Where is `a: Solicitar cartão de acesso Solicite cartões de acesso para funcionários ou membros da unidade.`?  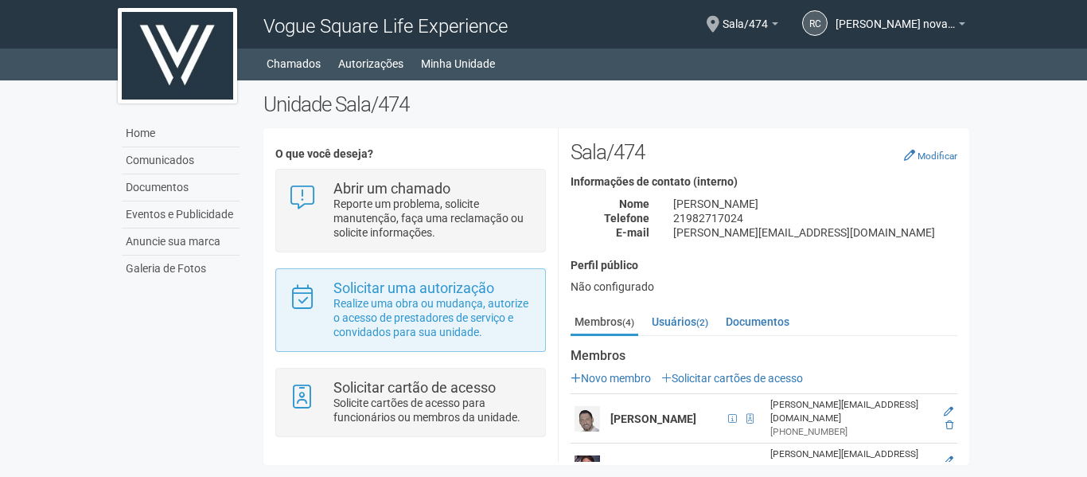
a: Solicitar cartão de acesso Solicite cartões de acesso para funcionários ou membros da unidade. is located at coordinates (410, 402).